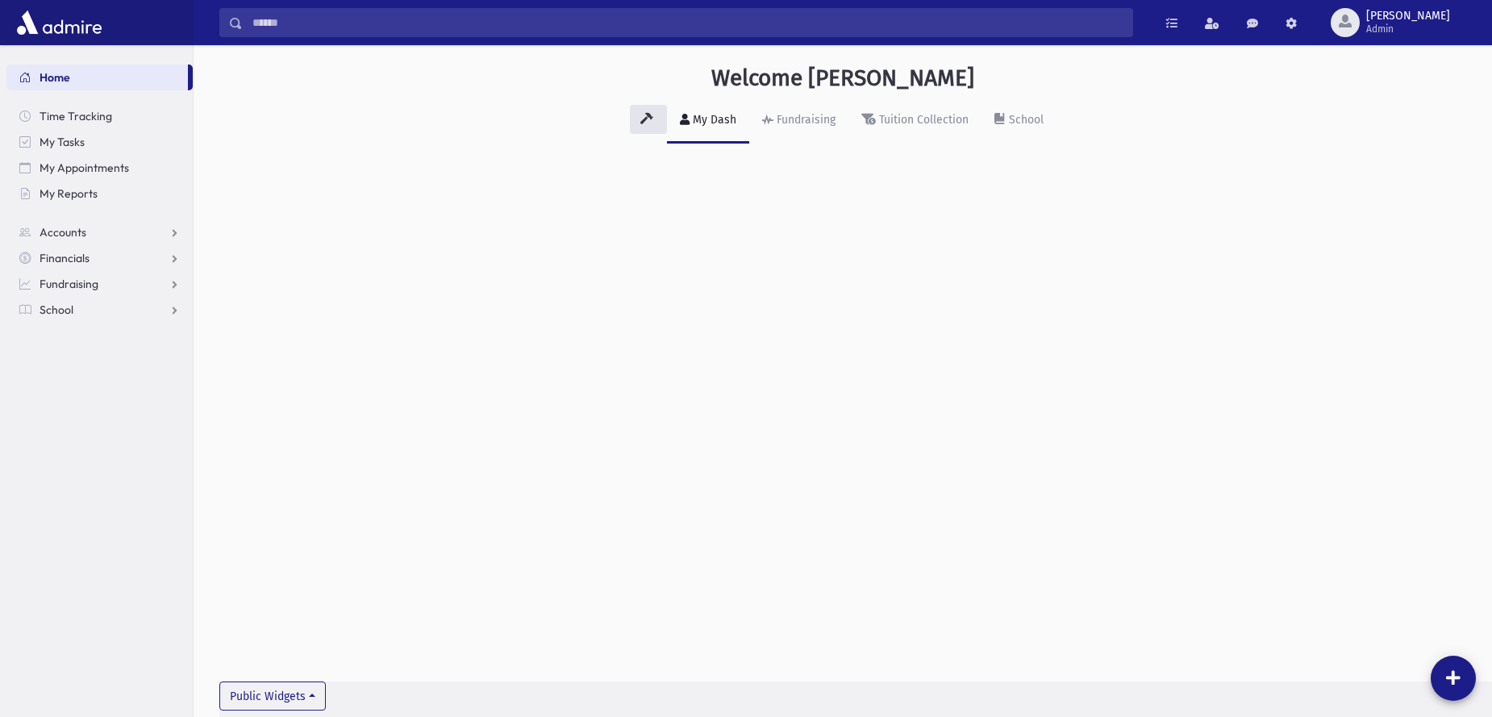 The image size is (1492, 717). What do you see at coordinates (708, 121) in the screenshot?
I see `a: My Dash` at bounding box center [708, 121].